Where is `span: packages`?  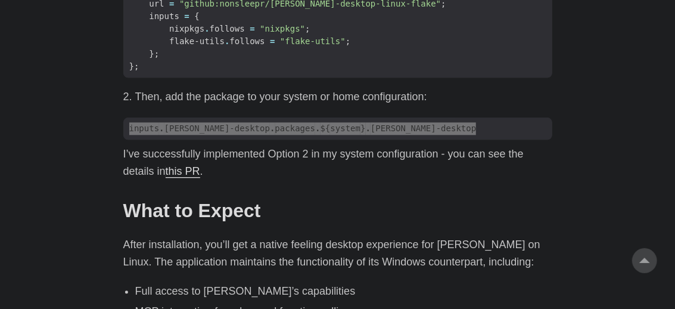
span: packages is located at coordinates (296, 128).